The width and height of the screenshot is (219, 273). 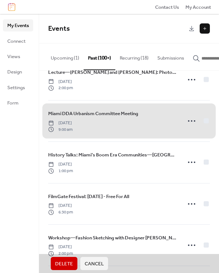 What do you see at coordinates (99, 57) in the screenshot?
I see `button: Past (100+)` at bounding box center [99, 57].